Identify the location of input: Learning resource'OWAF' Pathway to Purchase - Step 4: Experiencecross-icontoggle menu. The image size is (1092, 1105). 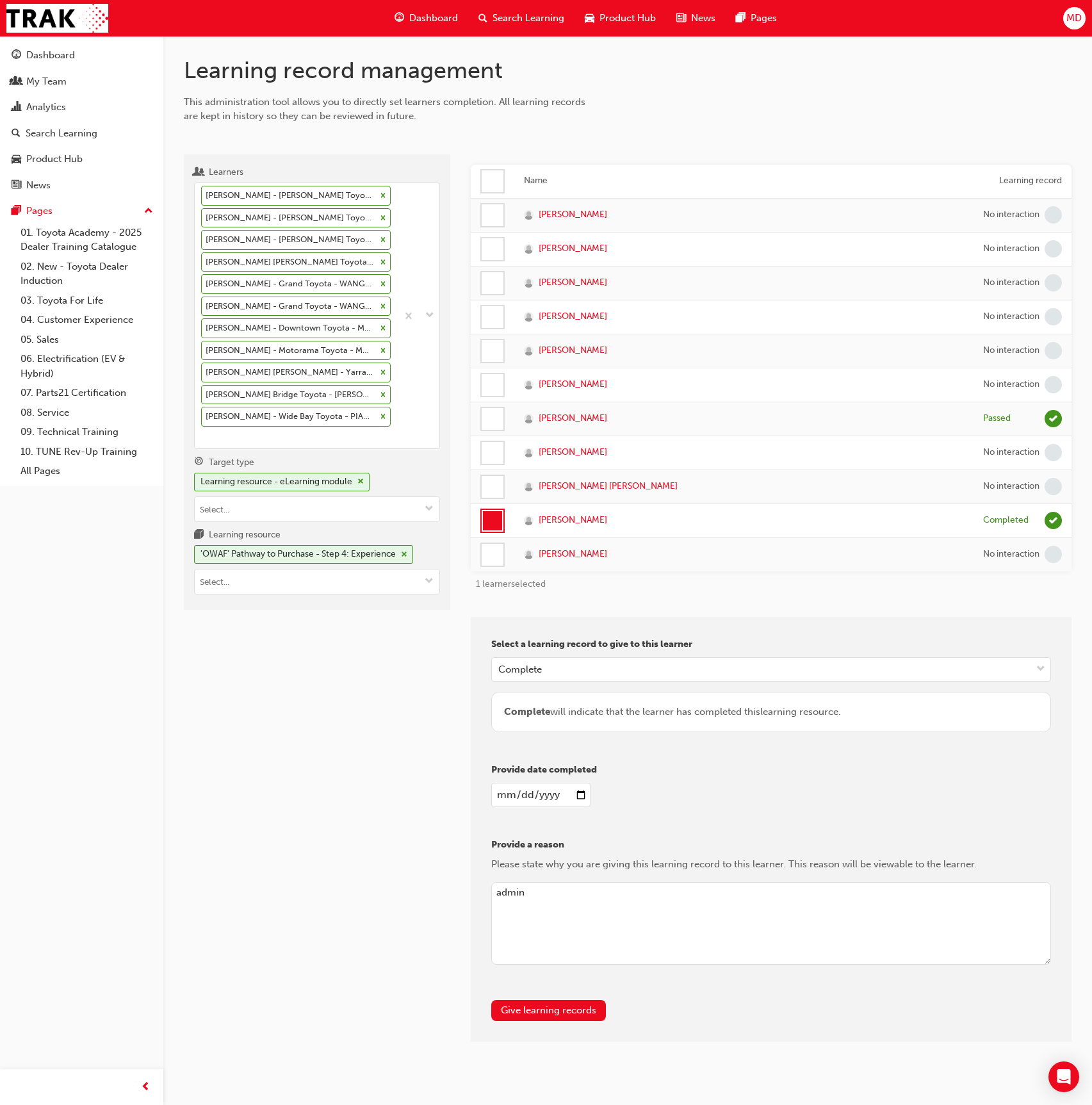
(317, 582).